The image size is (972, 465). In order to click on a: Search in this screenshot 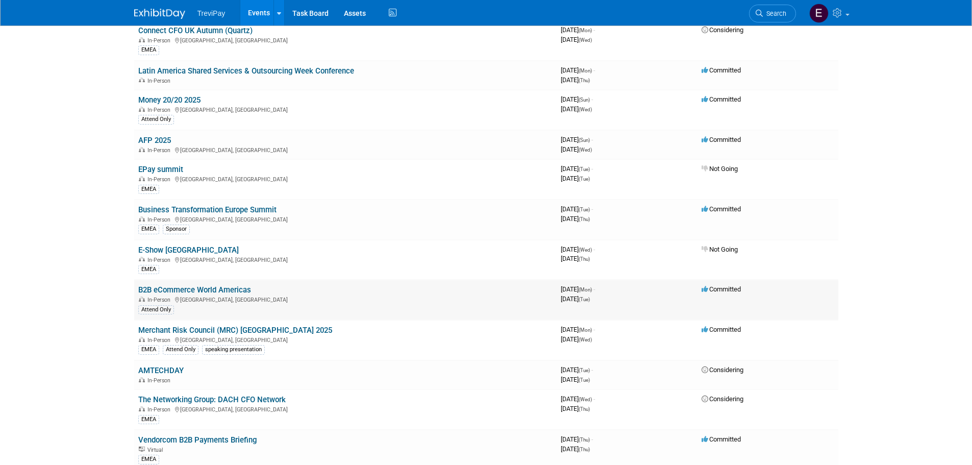, I will do `click(772, 13)`.